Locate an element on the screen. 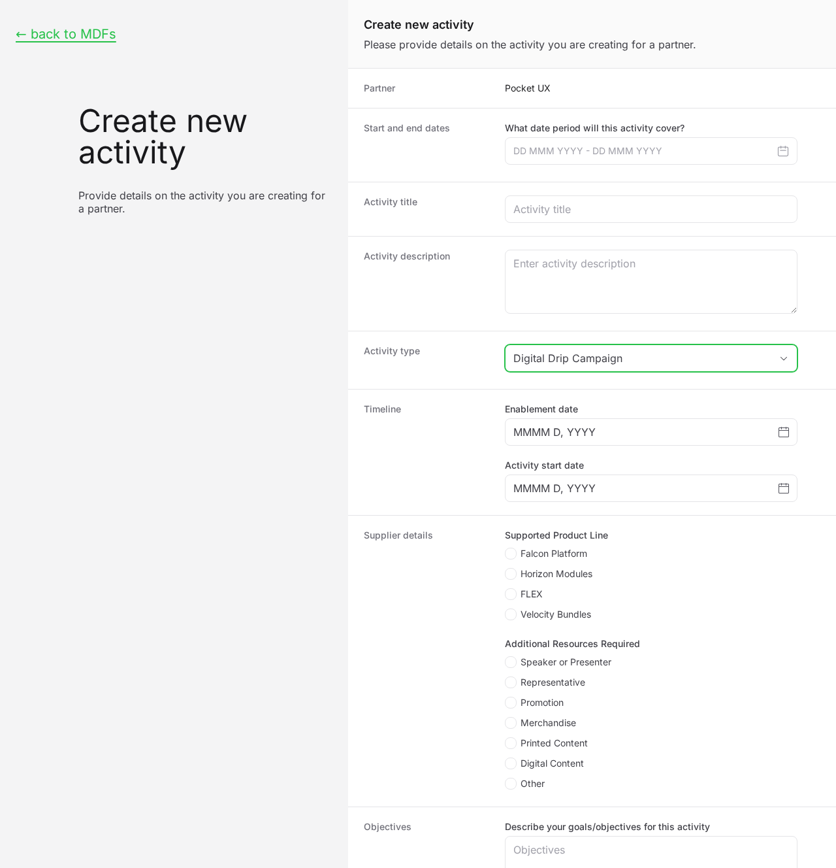 Image resolution: width=836 pixels, height=868 pixels. span: Other is located at coordinates (533, 783).